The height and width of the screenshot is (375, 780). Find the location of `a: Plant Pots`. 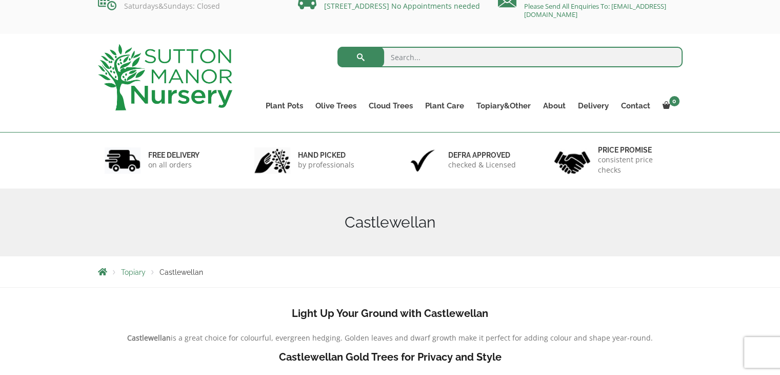

a: Plant Pots is located at coordinates (284, 106).